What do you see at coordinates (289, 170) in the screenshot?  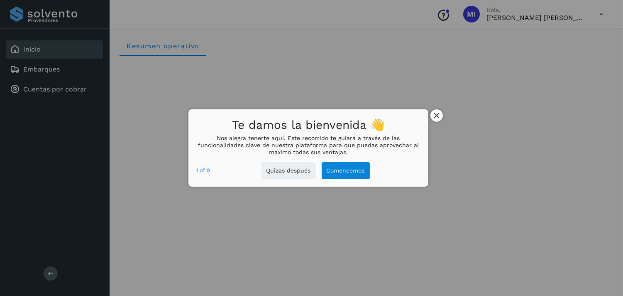 I see `button: Quizas después` at bounding box center [289, 170].